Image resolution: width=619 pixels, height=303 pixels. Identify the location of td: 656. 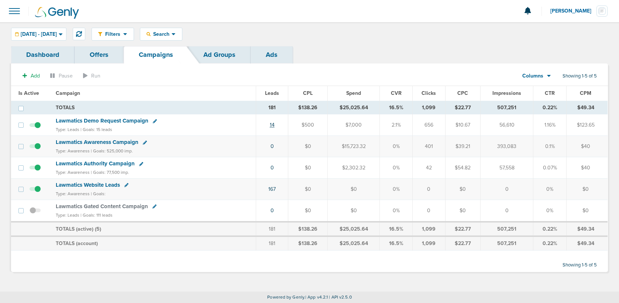
(429, 125).